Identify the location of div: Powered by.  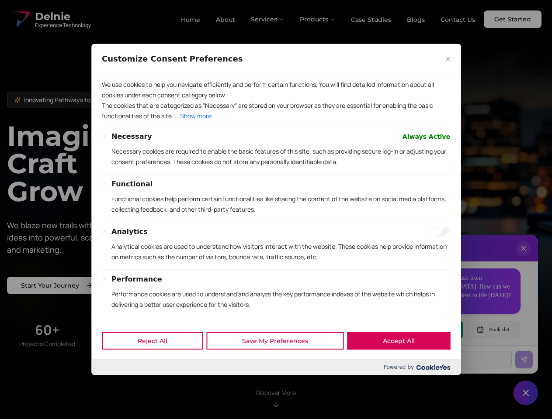
(276, 367).